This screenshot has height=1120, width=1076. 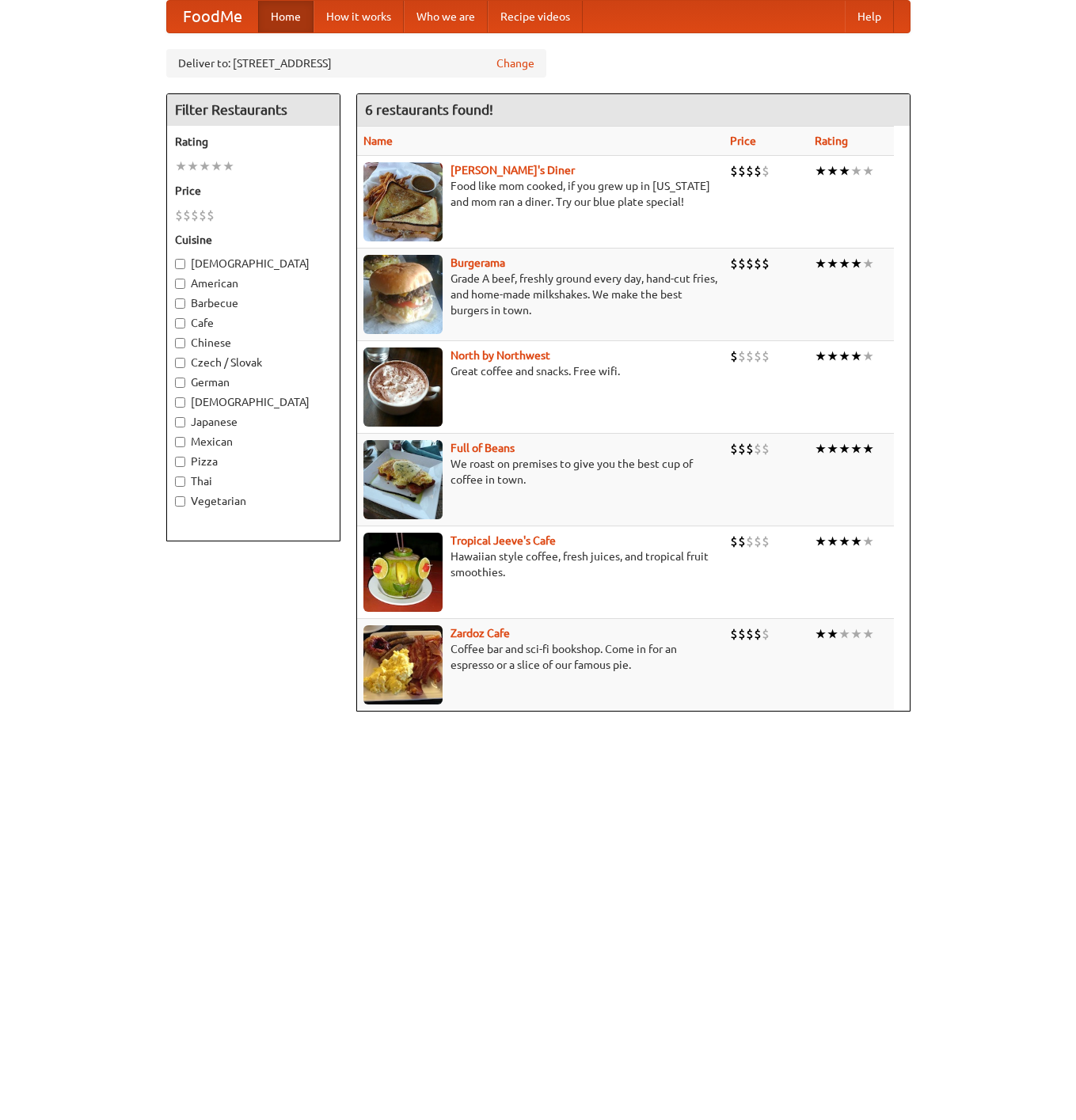 I want to click on img: beans.jpg, so click(x=403, y=480).